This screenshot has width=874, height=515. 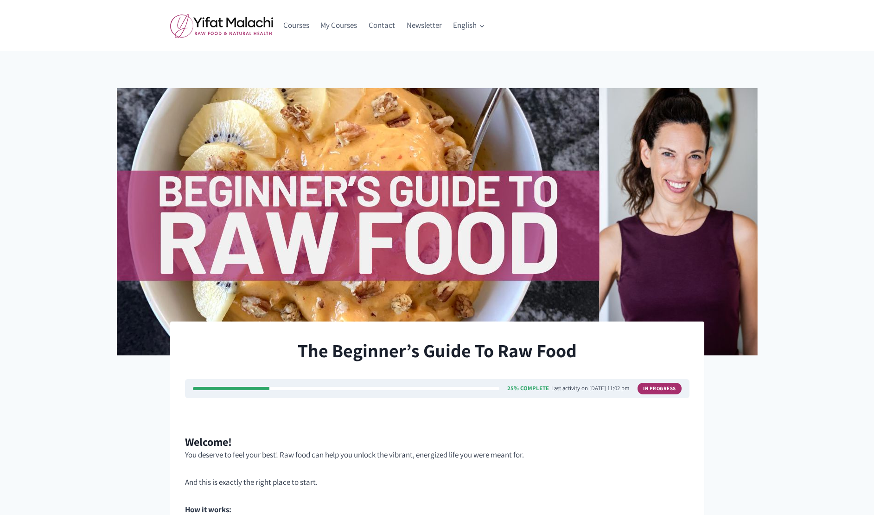 I want to click on a: Courses, so click(x=296, y=26).